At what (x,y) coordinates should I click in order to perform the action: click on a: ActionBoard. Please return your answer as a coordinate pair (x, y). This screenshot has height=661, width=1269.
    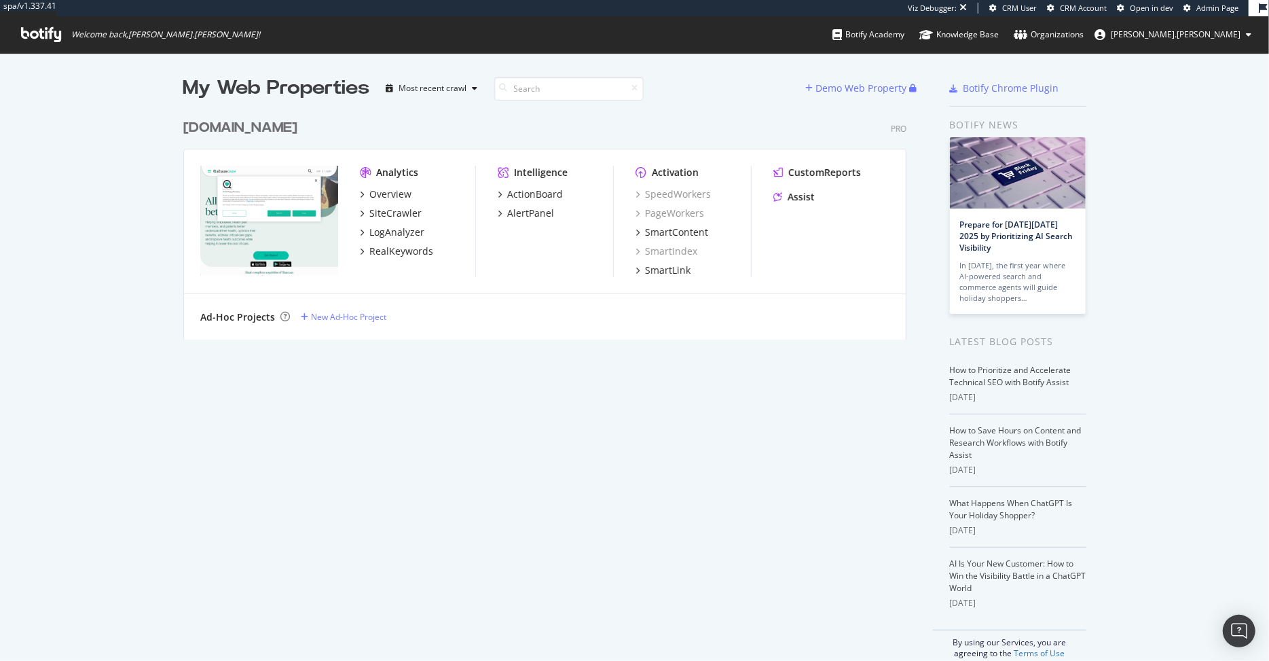
    Looking at the image, I should click on (530, 194).